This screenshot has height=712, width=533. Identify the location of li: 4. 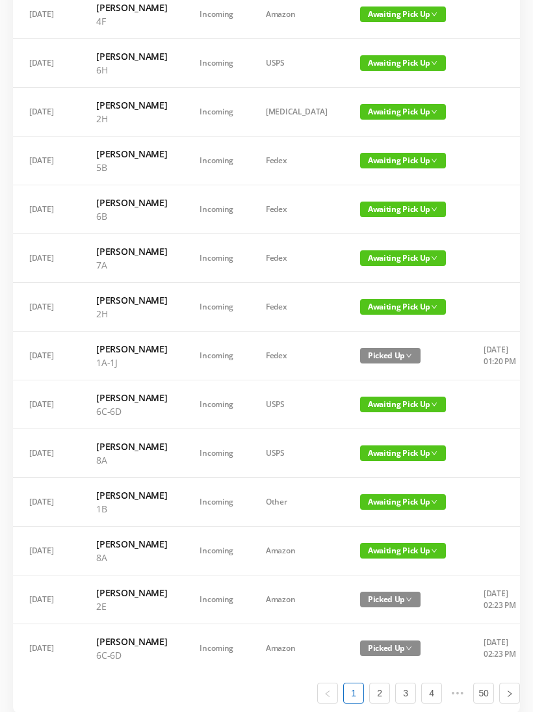
(432, 693).